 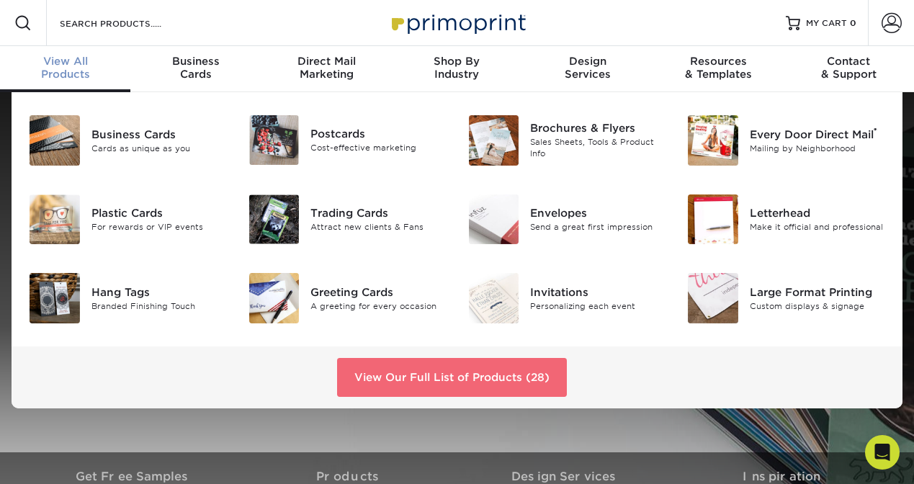 I want to click on span: Direct Mail, so click(x=326, y=61).